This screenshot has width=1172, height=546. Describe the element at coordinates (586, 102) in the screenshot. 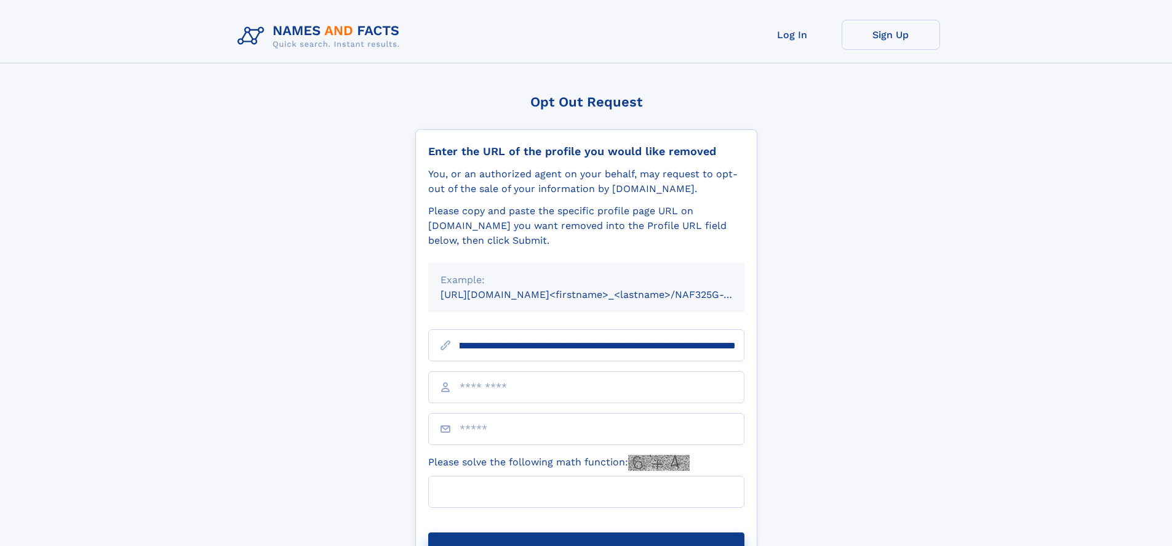

I see `div: Opt Out Request` at that location.